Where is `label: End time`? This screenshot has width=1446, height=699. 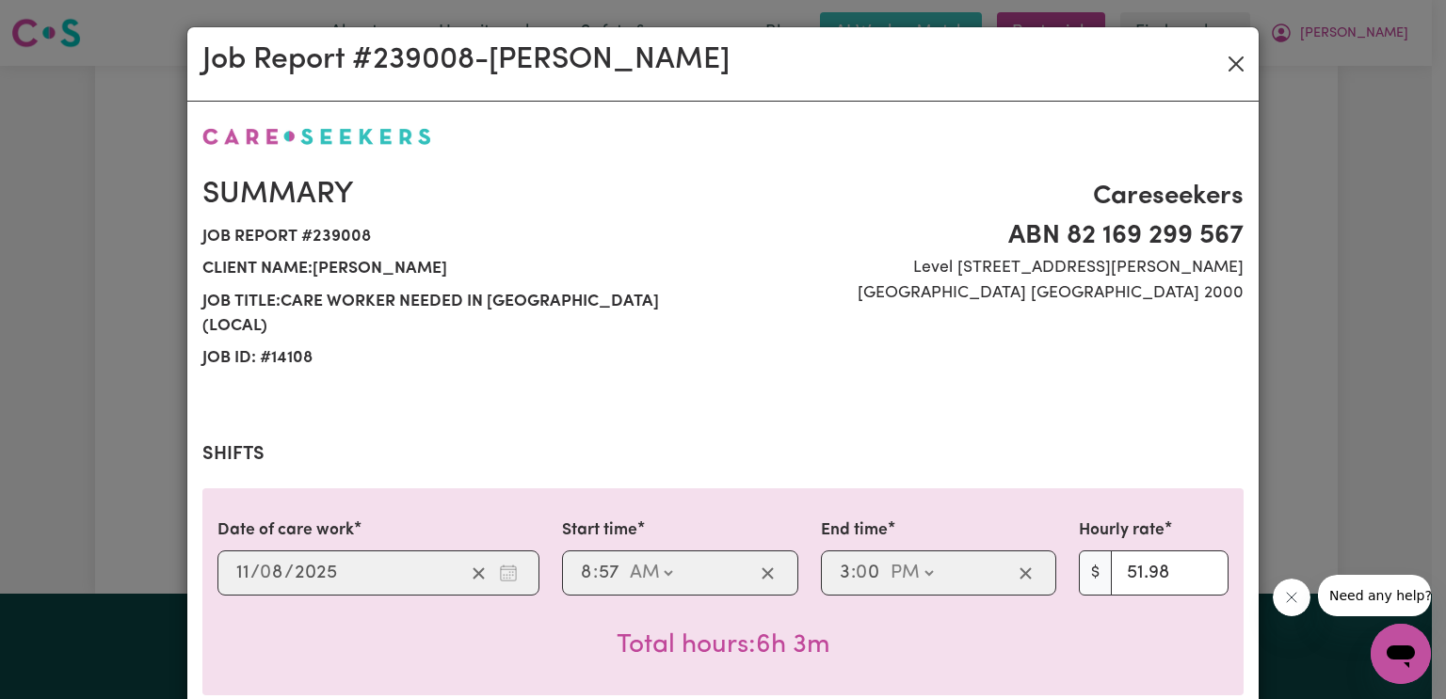
label: End time is located at coordinates (854, 531).